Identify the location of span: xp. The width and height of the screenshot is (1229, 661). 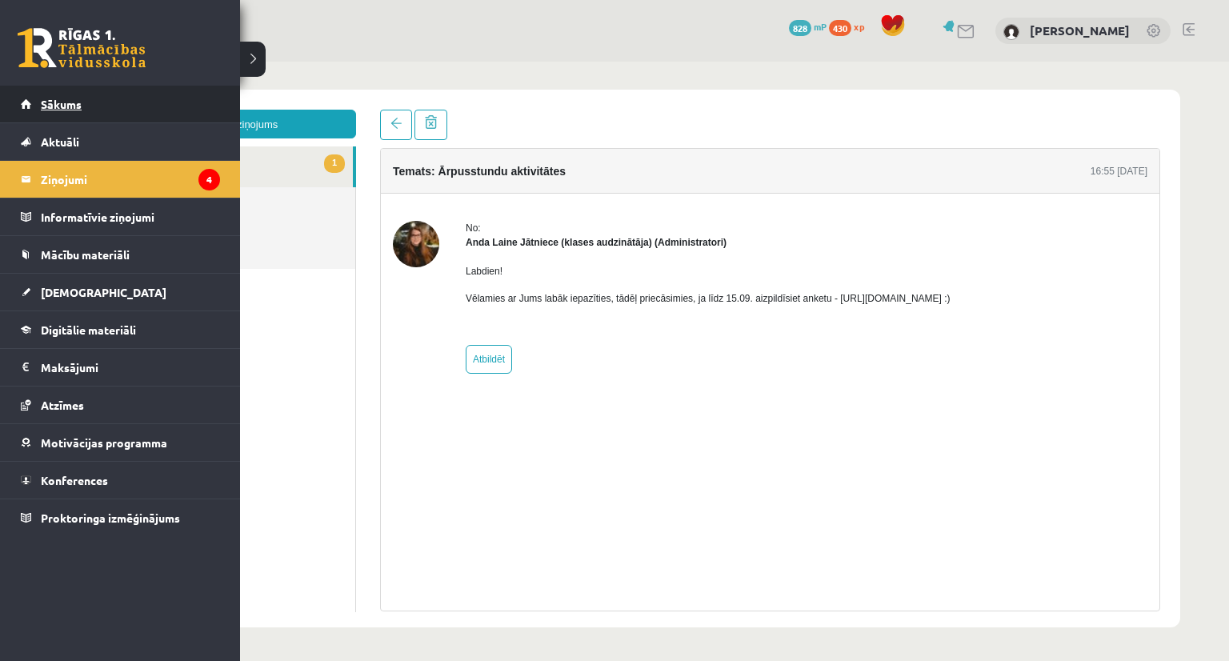
(859, 26).